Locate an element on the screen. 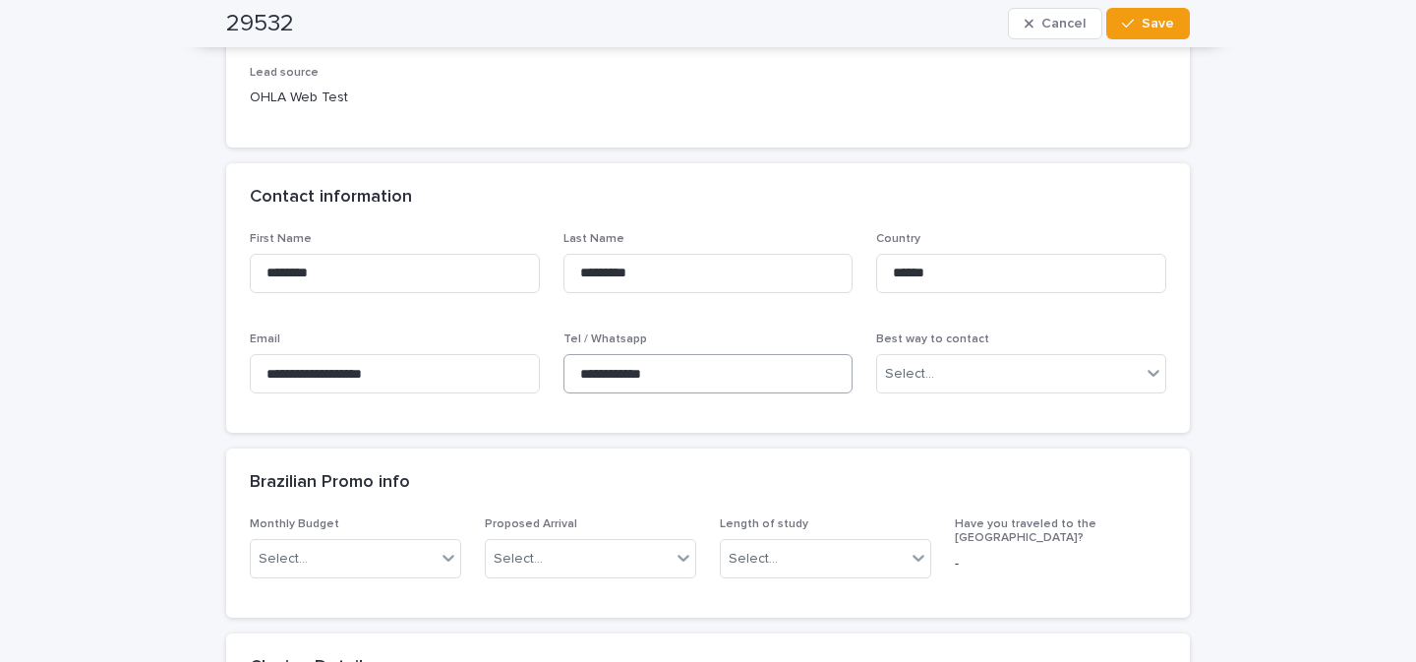 Image resolution: width=1416 pixels, height=662 pixels. span: Tel / Whatsapp is located at coordinates (605, 339).